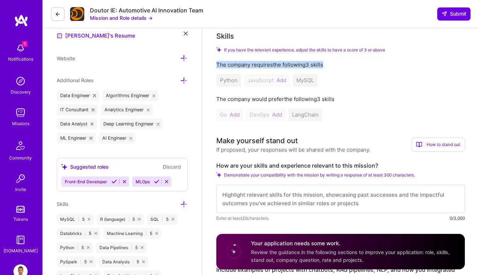 The height and width of the screenshot is (275, 479). What do you see at coordinates (21, 179) in the screenshot?
I see `img: Invite` at bounding box center [21, 179].